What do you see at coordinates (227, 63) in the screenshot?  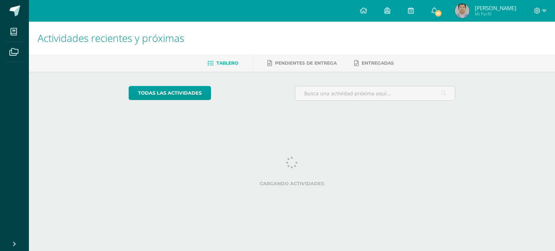 I see `span: Tablero` at bounding box center [227, 63].